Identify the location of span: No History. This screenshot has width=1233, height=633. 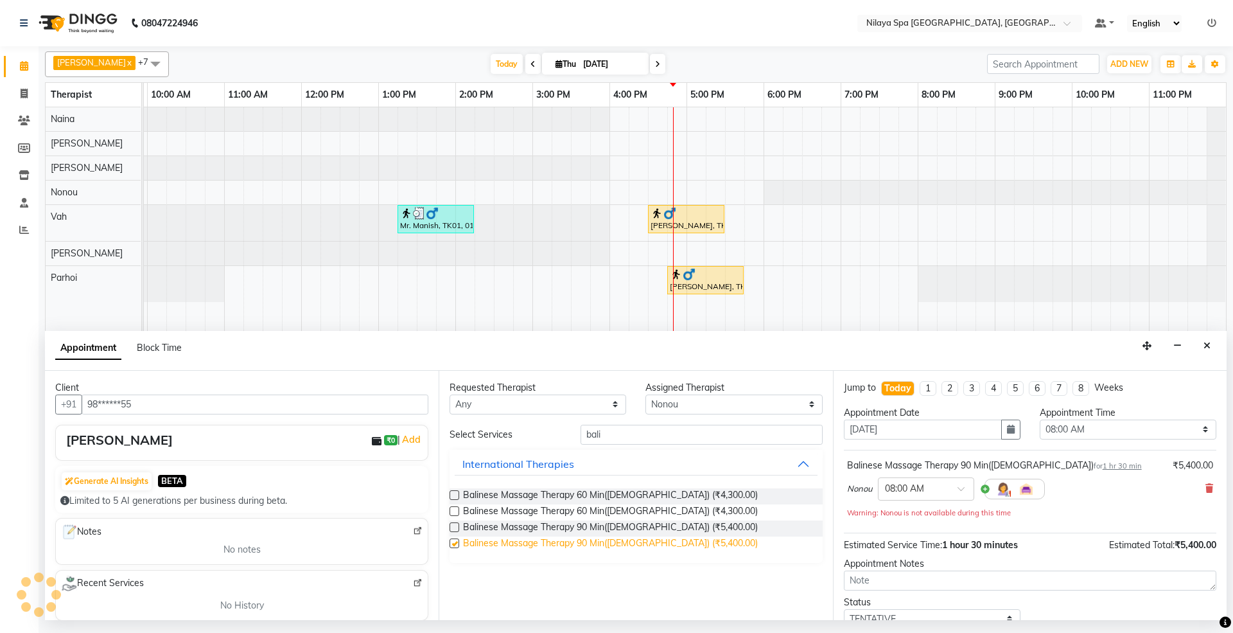
(242, 605).